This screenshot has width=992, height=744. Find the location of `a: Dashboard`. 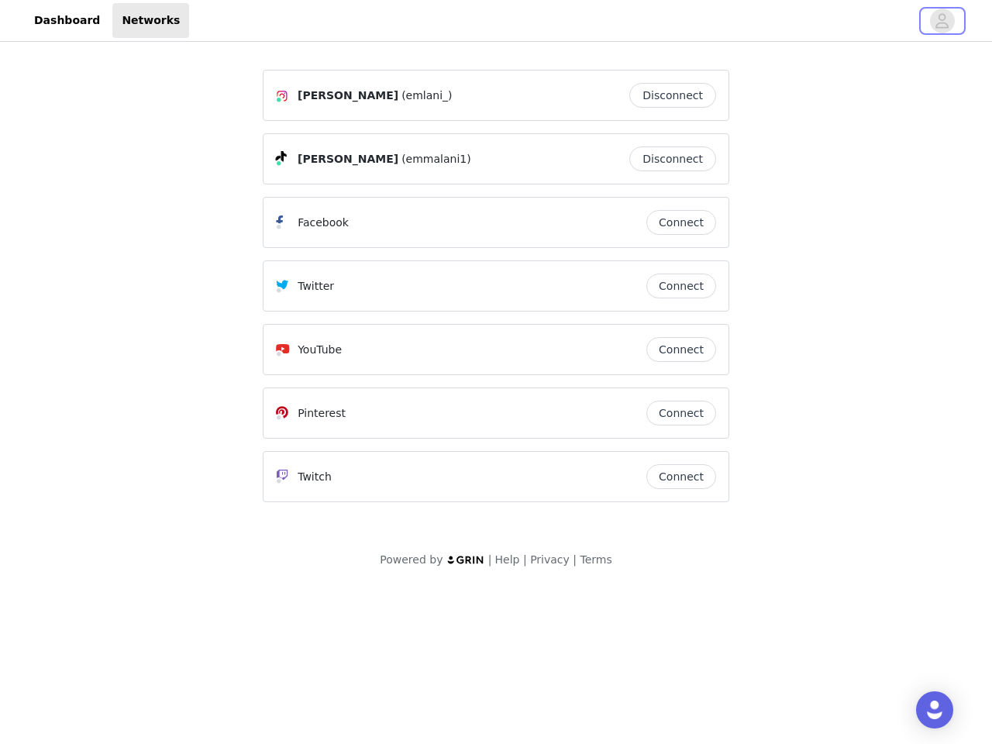

a: Dashboard is located at coordinates (67, 20).